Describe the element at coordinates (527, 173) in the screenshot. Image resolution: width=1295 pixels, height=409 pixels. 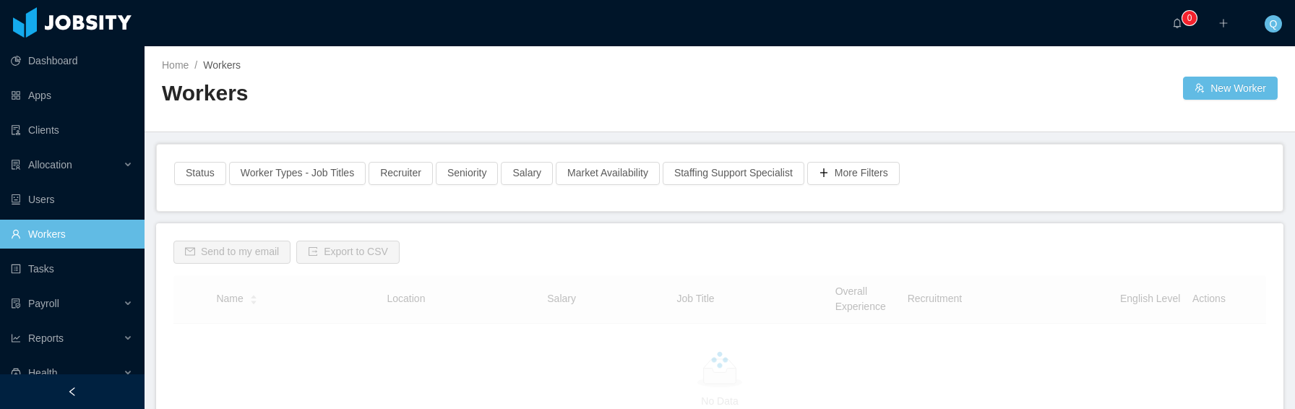
I see `button: Salary` at that location.